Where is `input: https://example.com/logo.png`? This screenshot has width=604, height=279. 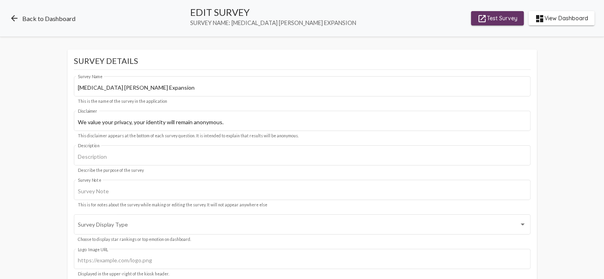
input: https://example.com/logo.png is located at coordinates (302, 260).